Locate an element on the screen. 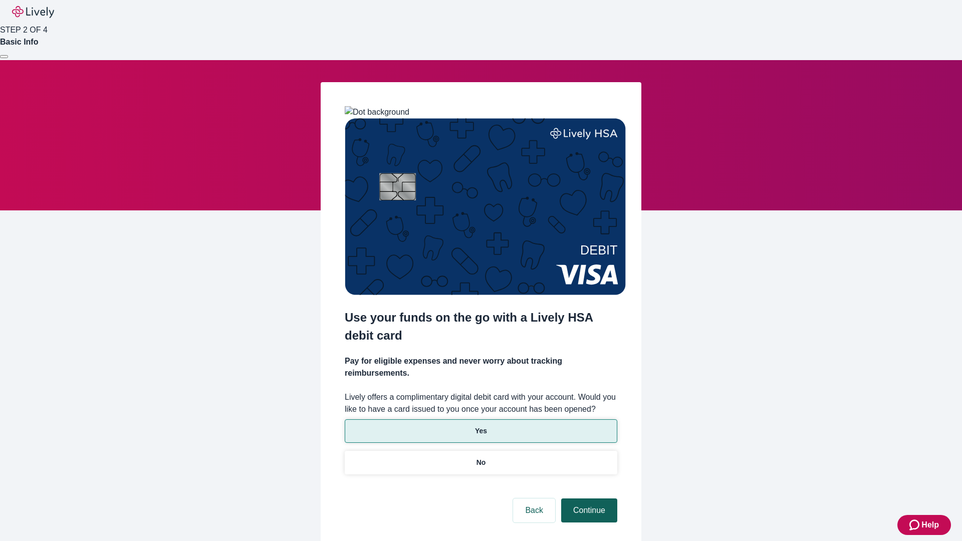  button: Yes is located at coordinates (481, 431).